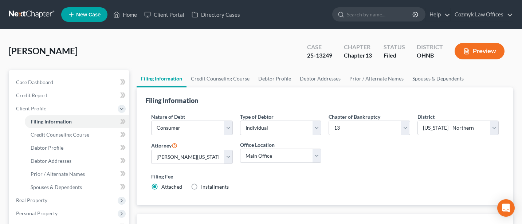 The height and width of the screenshot is (224, 522). Describe the element at coordinates (394, 47) in the screenshot. I see `div: Status` at that location.